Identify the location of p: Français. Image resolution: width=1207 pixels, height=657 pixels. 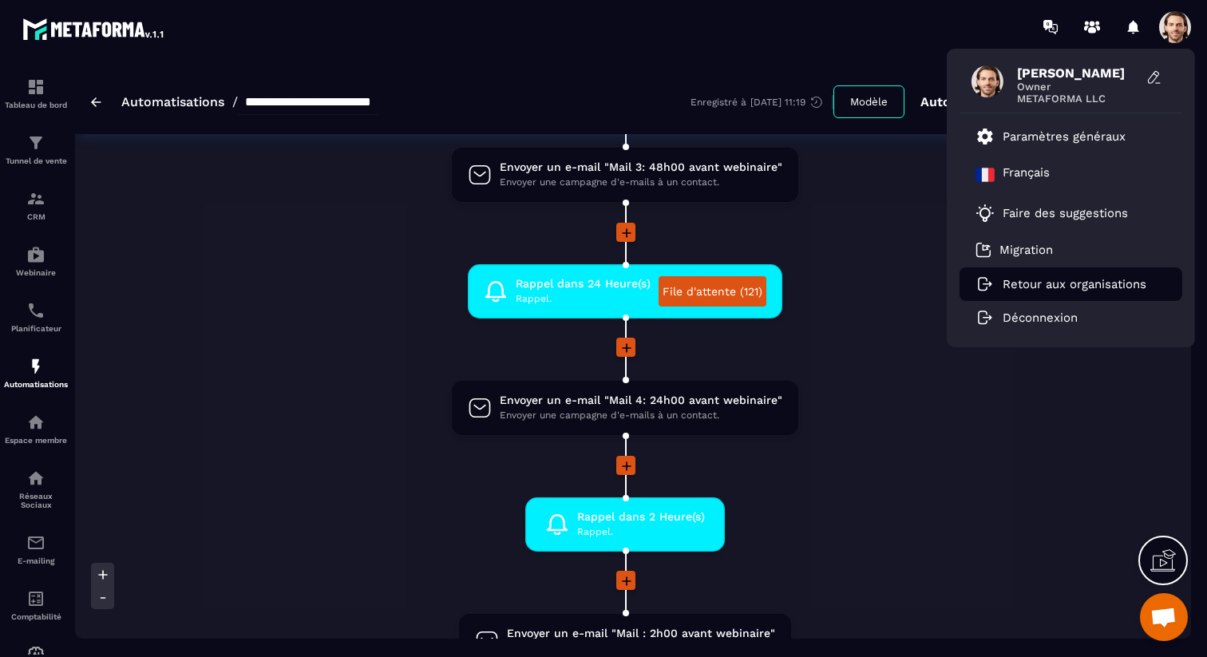
(1026, 175).